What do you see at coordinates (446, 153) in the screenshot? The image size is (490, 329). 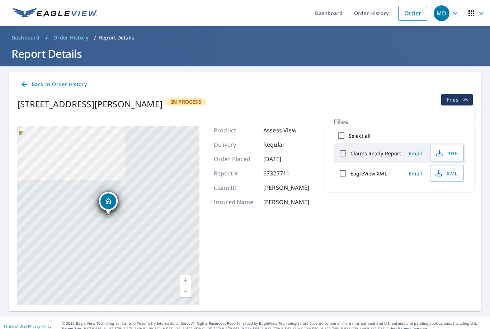 I see `span: PDF` at bounding box center [446, 153].